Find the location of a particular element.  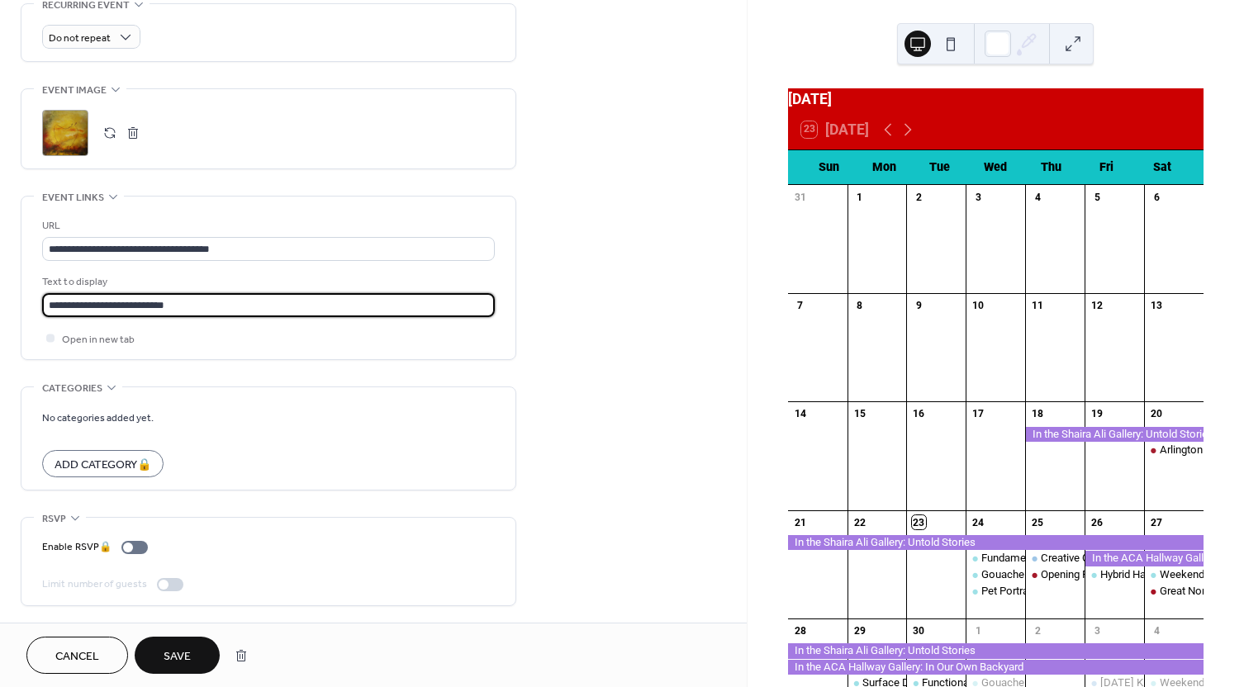

div: Creative Cartooning - S. Rice is located at coordinates (1055, 558).